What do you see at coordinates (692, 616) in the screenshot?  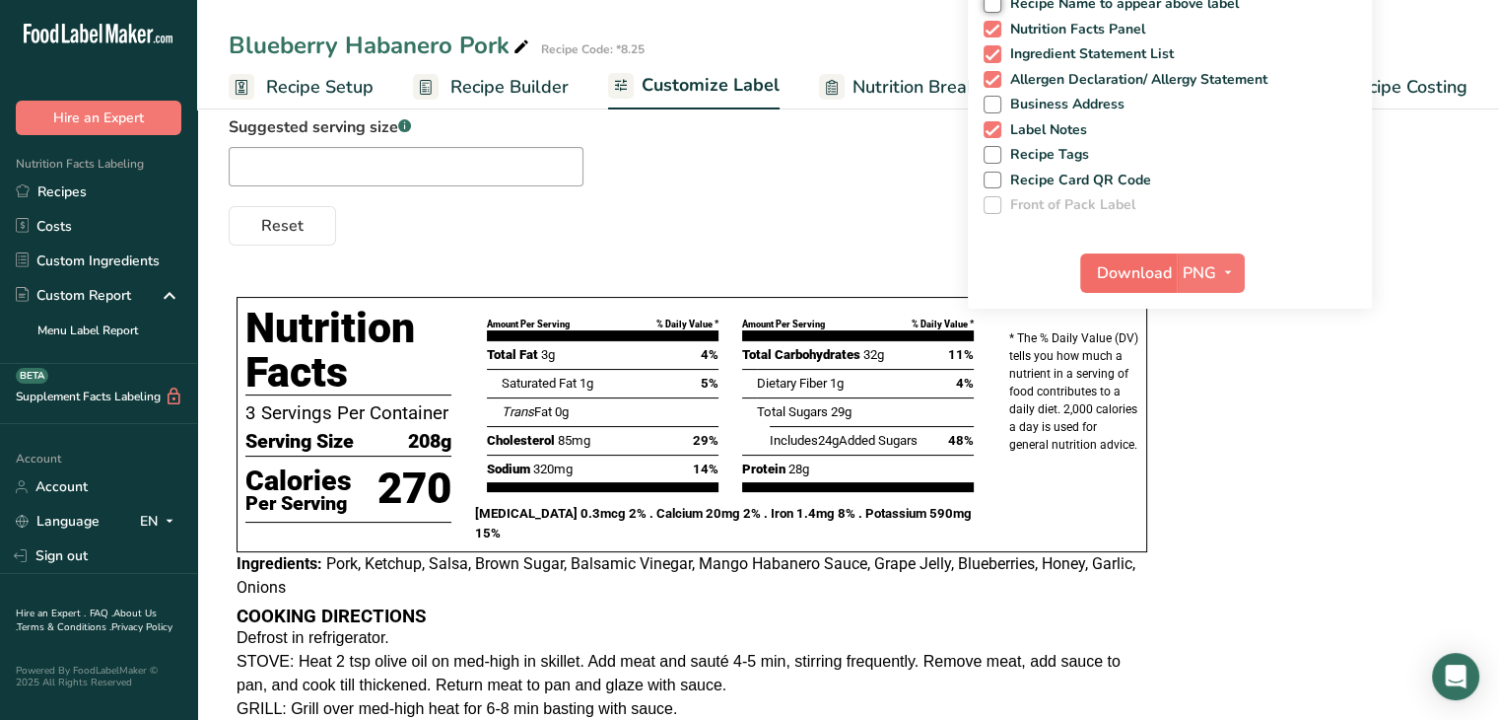 I see `h3: COOKING DIRECTIONS` at bounding box center [692, 616].